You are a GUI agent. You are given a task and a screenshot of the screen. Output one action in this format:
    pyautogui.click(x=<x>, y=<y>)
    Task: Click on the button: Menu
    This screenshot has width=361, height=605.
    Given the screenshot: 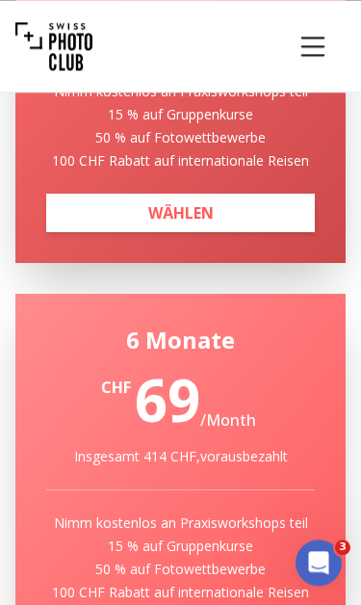 What is the action you would take?
    pyautogui.click(x=313, y=46)
    